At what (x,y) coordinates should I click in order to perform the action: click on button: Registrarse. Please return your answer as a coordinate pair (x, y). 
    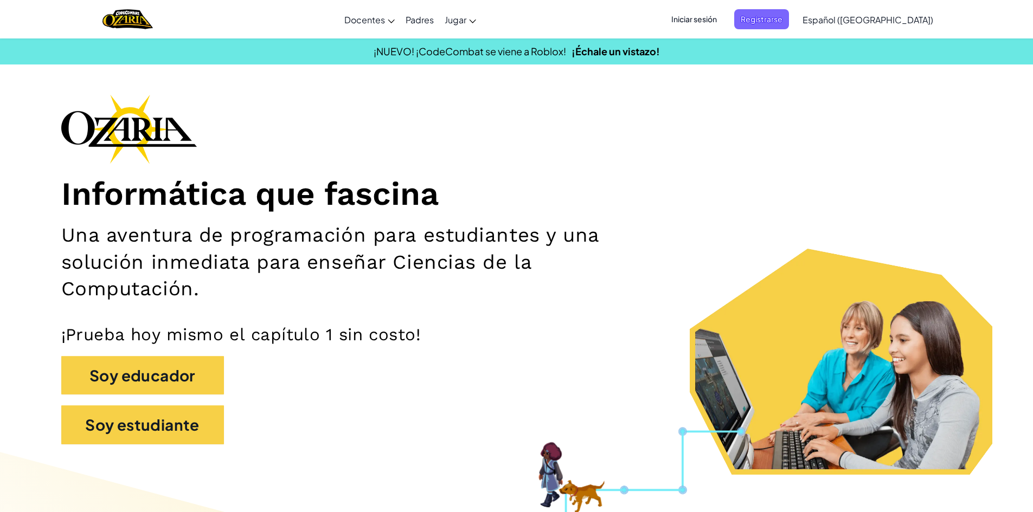
    Looking at the image, I should click on (761, 19).